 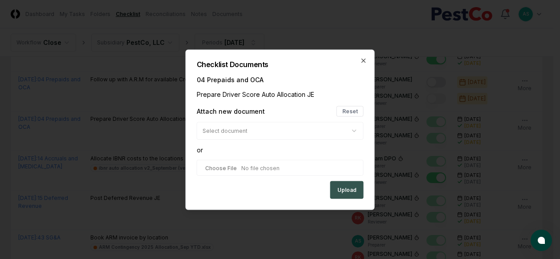 What do you see at coordinates (231, 111) in the screenshot?
I see `div: Attach new document` at bounding box center [231, 111].